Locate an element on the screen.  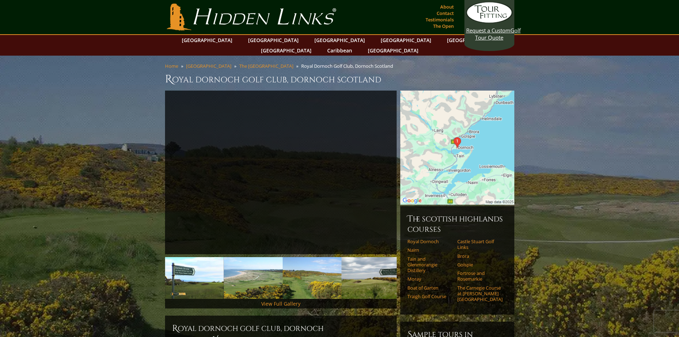
a: Nairn is located at coordinates (430, 250).